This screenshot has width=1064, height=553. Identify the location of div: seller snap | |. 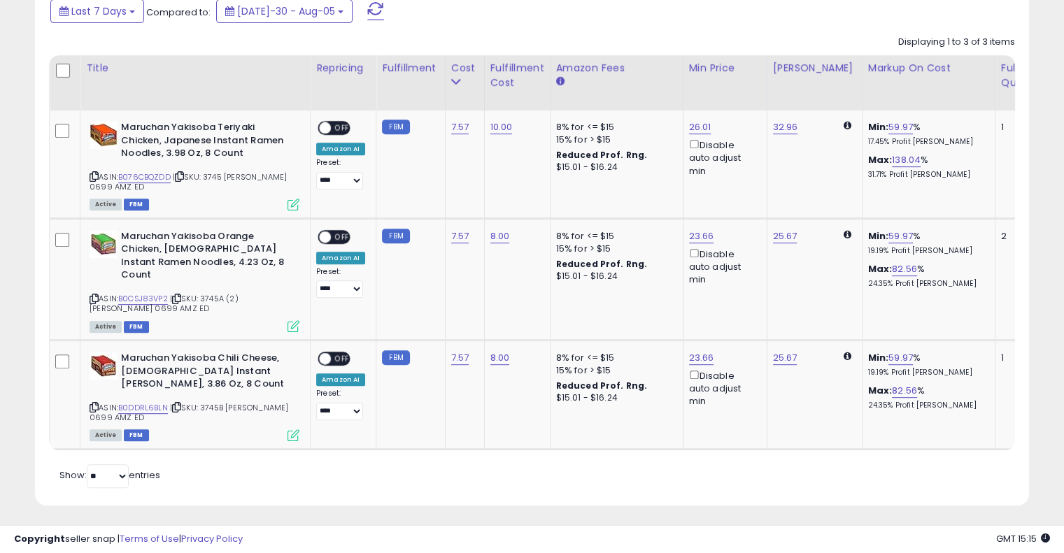
(128, 539).